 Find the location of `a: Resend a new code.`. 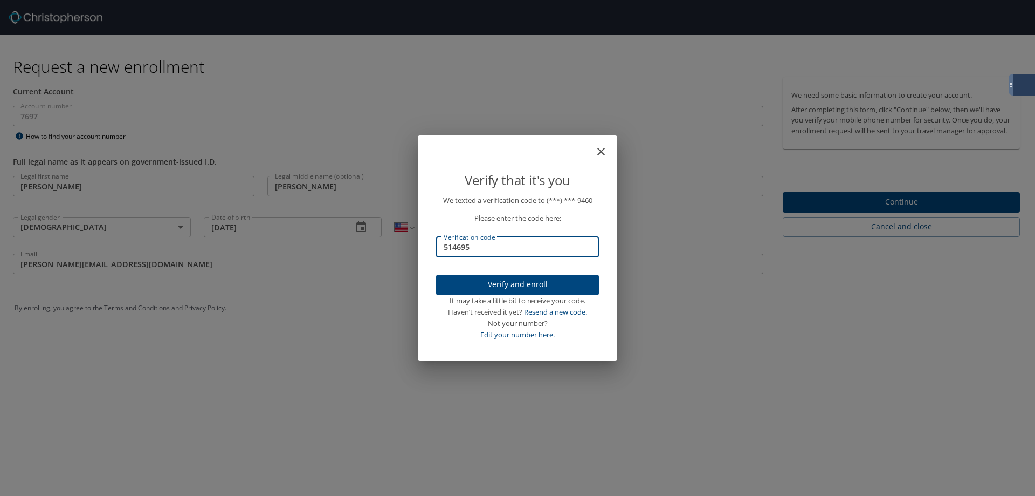

a: Resend a new code. is located at coordinates (555, 312).